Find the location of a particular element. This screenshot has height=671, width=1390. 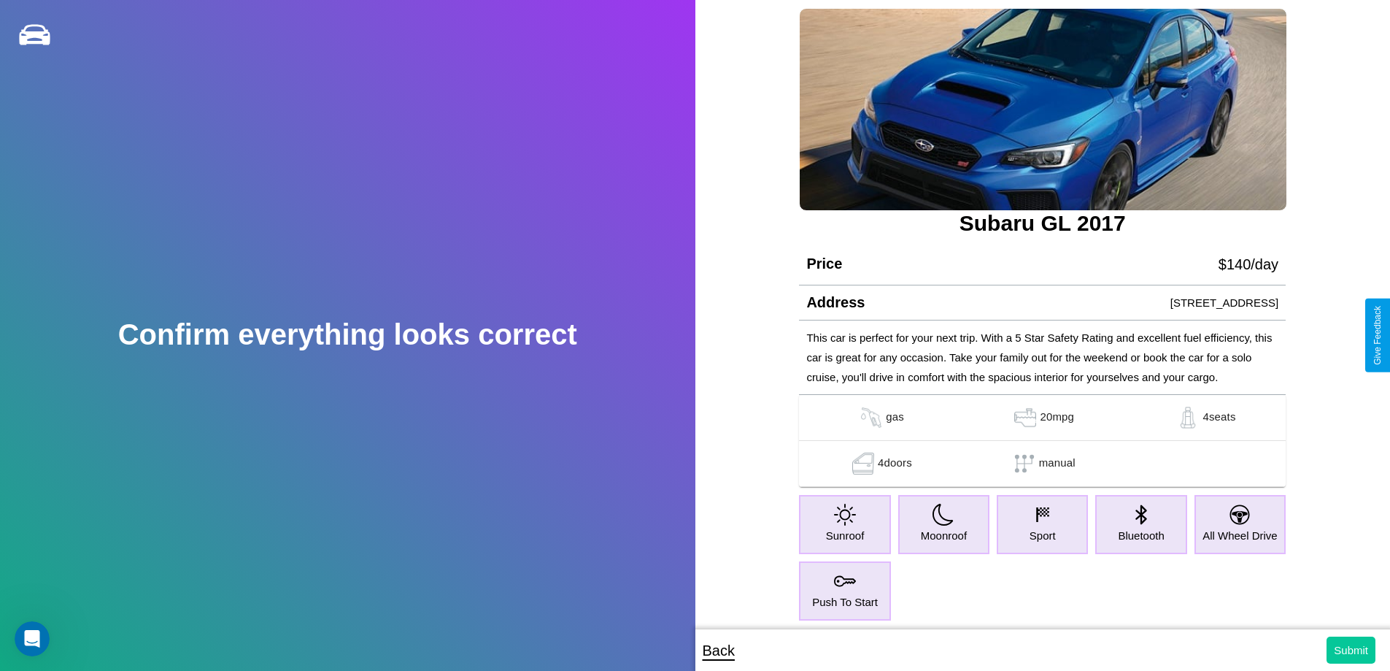

p: This car is perfect for your next trip. With a 5 Star Safety Rating and excellent fuel efficiency... is located at coordinates (1042, 357).